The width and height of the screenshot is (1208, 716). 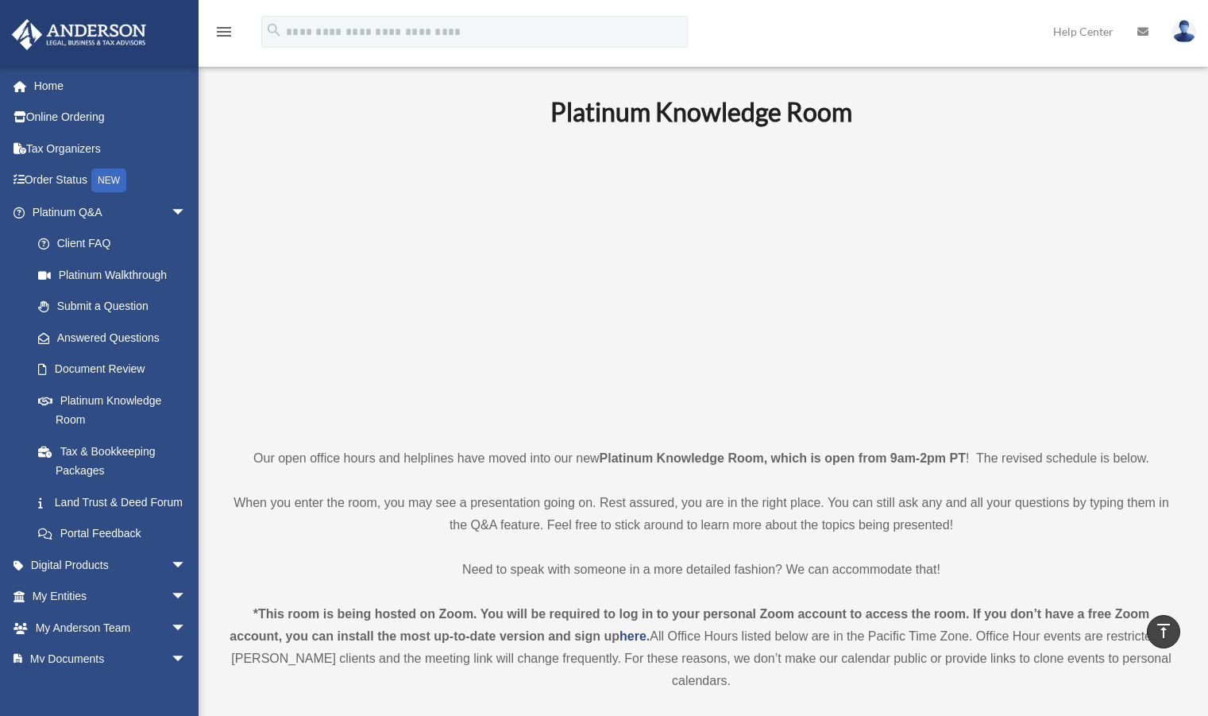 I want to click on p: When you enter the room, you may see a presentation going on. Rest assured, you are in the right ..., so click(x=701, y=514).